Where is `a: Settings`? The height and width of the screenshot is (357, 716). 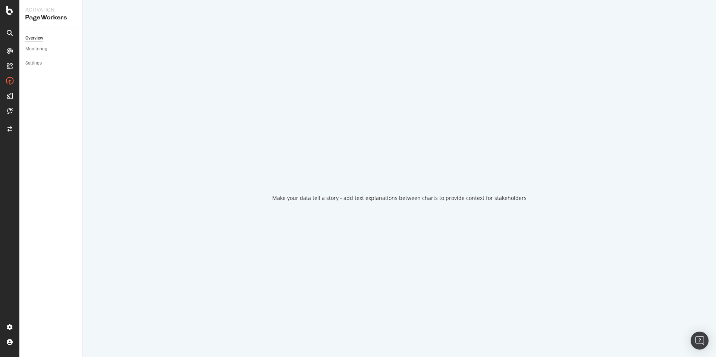
a: Settings is located at coordinates (51, 63).